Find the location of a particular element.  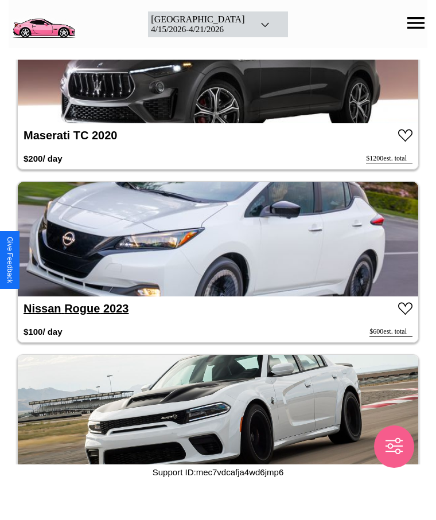

h3: $ 200 / day is located at coordinates (43, 158).